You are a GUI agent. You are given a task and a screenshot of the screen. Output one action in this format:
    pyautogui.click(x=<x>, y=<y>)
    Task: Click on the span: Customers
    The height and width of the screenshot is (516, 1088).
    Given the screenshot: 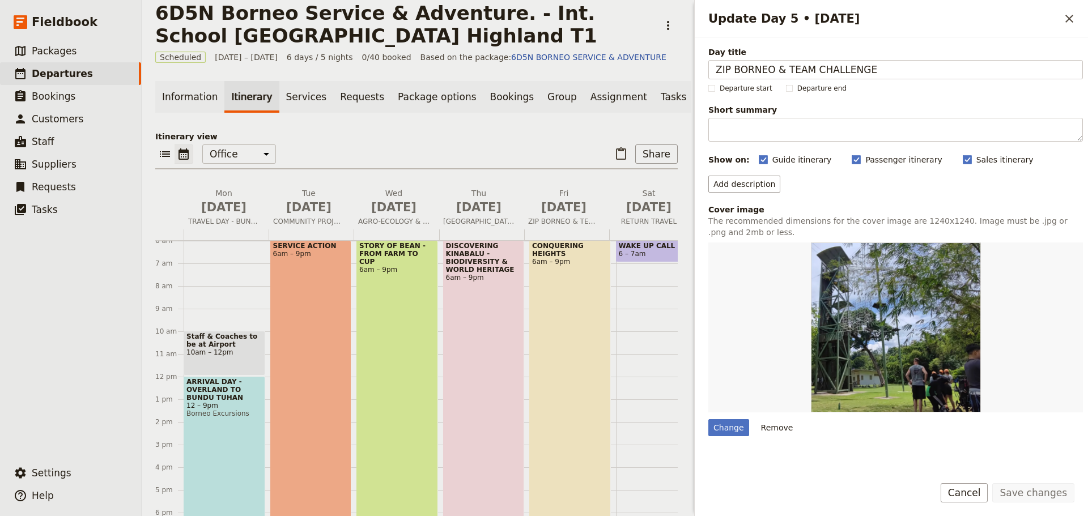 What is the action you would take?
    pyautogui.click(x=57, y=119)
    